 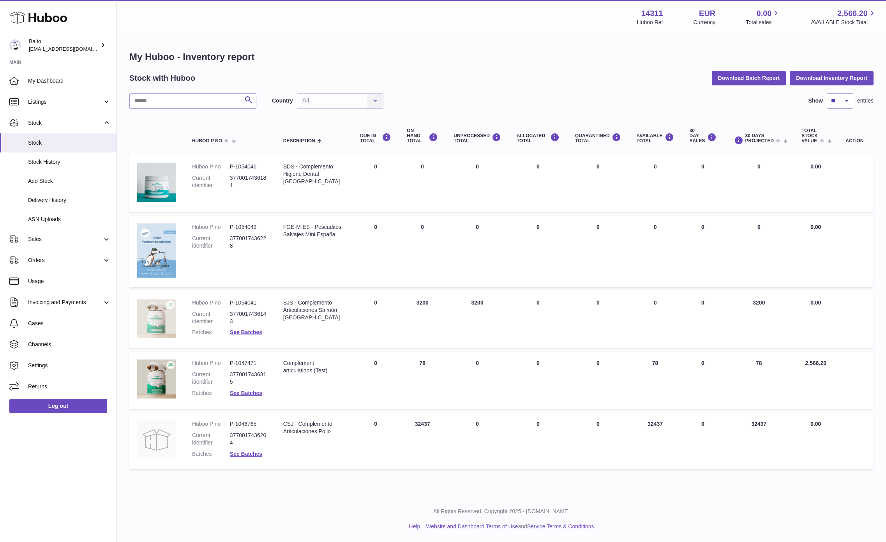 I want to click on span: Delivery History, so click(x=69, y=200).